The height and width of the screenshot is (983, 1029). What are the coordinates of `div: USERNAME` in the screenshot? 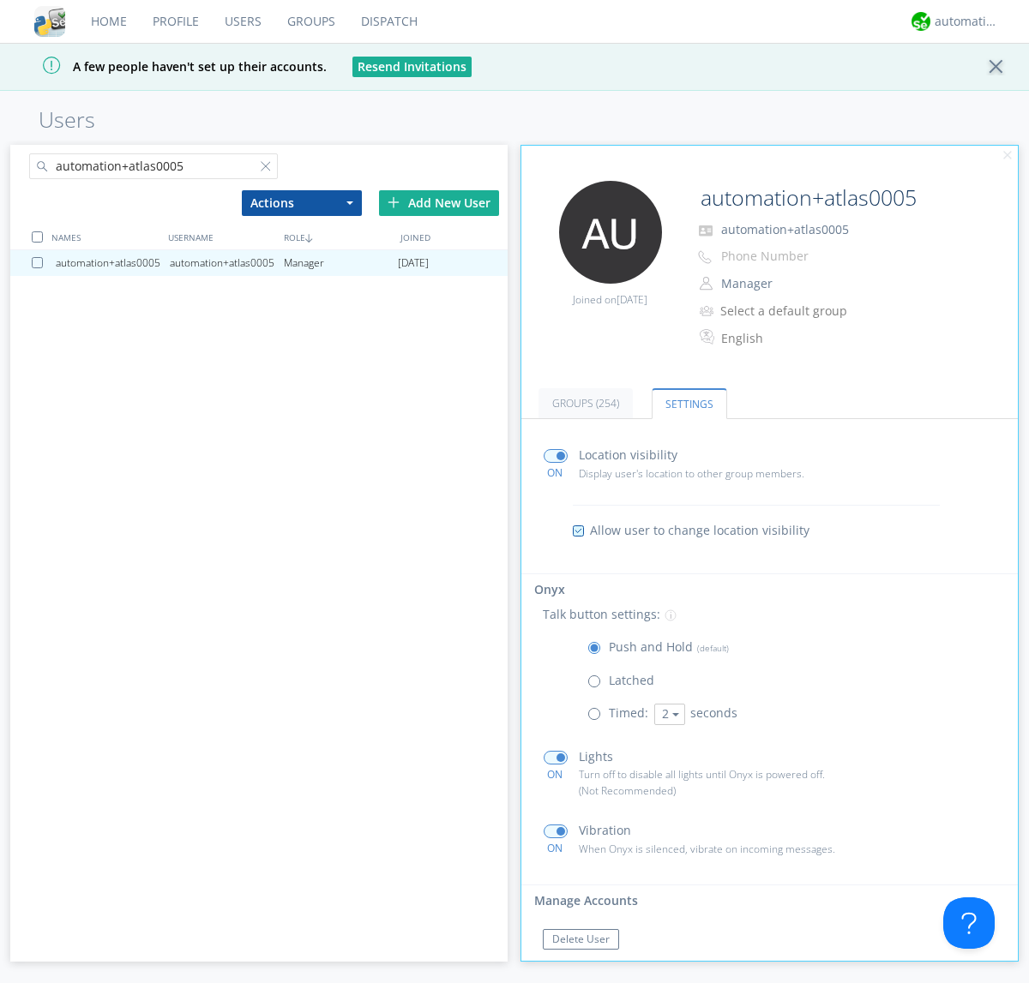 It's located at (221, 237).